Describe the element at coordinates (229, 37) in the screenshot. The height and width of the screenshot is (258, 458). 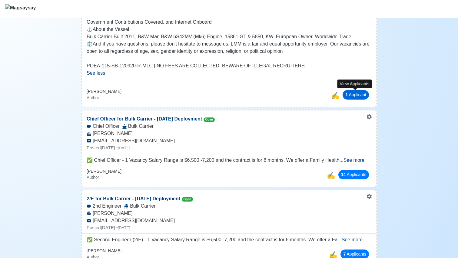
I see `p: Bulk Carrier Built 2011, B&W Man B&W 6S42MV (Mk6) Engine, 15861 GT & 5850, KW, European Owner, Wo...` at that location.